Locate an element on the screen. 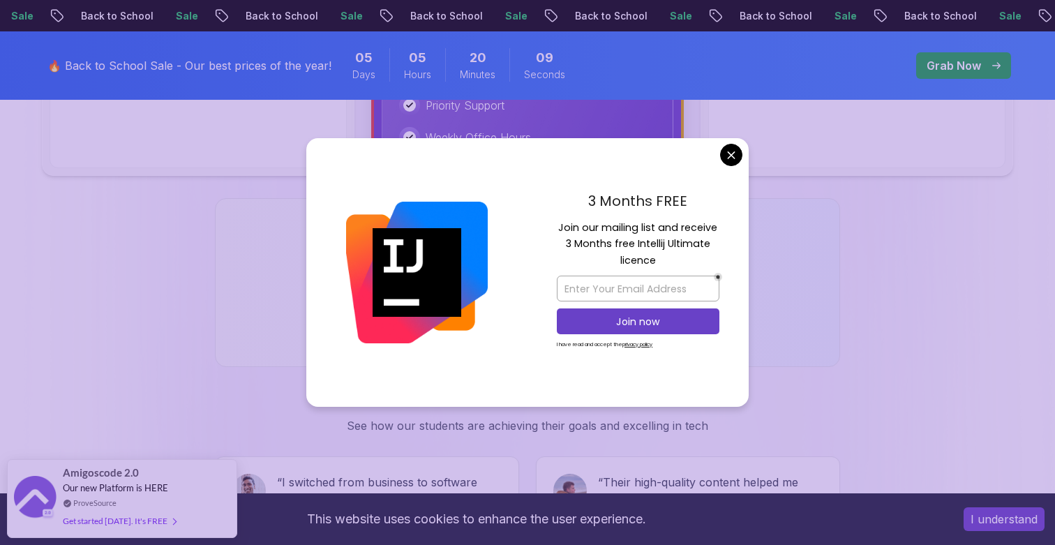  p: With a team license, you can buy a number of spots to allocate to employees. is located at coordinates (528, 274).